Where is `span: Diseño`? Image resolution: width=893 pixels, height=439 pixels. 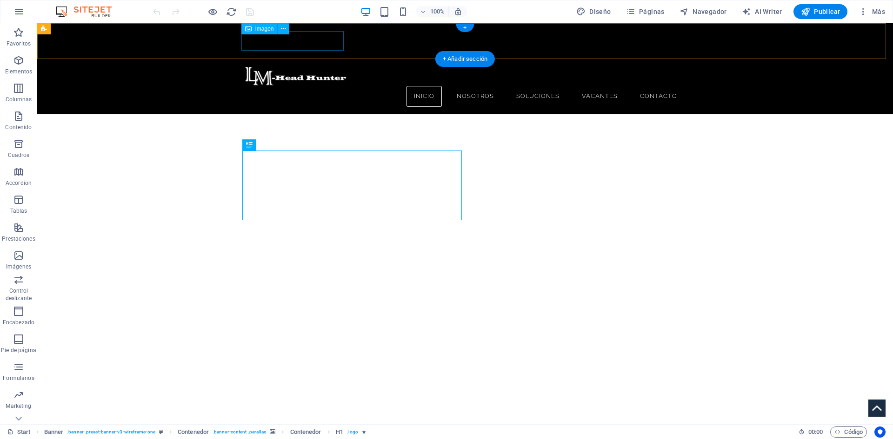 span: Diseño is located at coordinates (593, 12).